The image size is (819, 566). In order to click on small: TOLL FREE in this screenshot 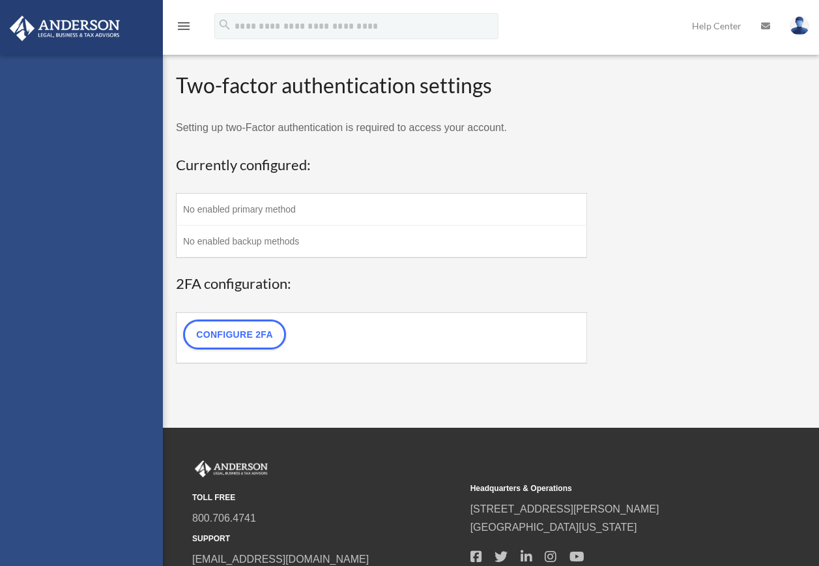, I will do `click(326, 497)`.